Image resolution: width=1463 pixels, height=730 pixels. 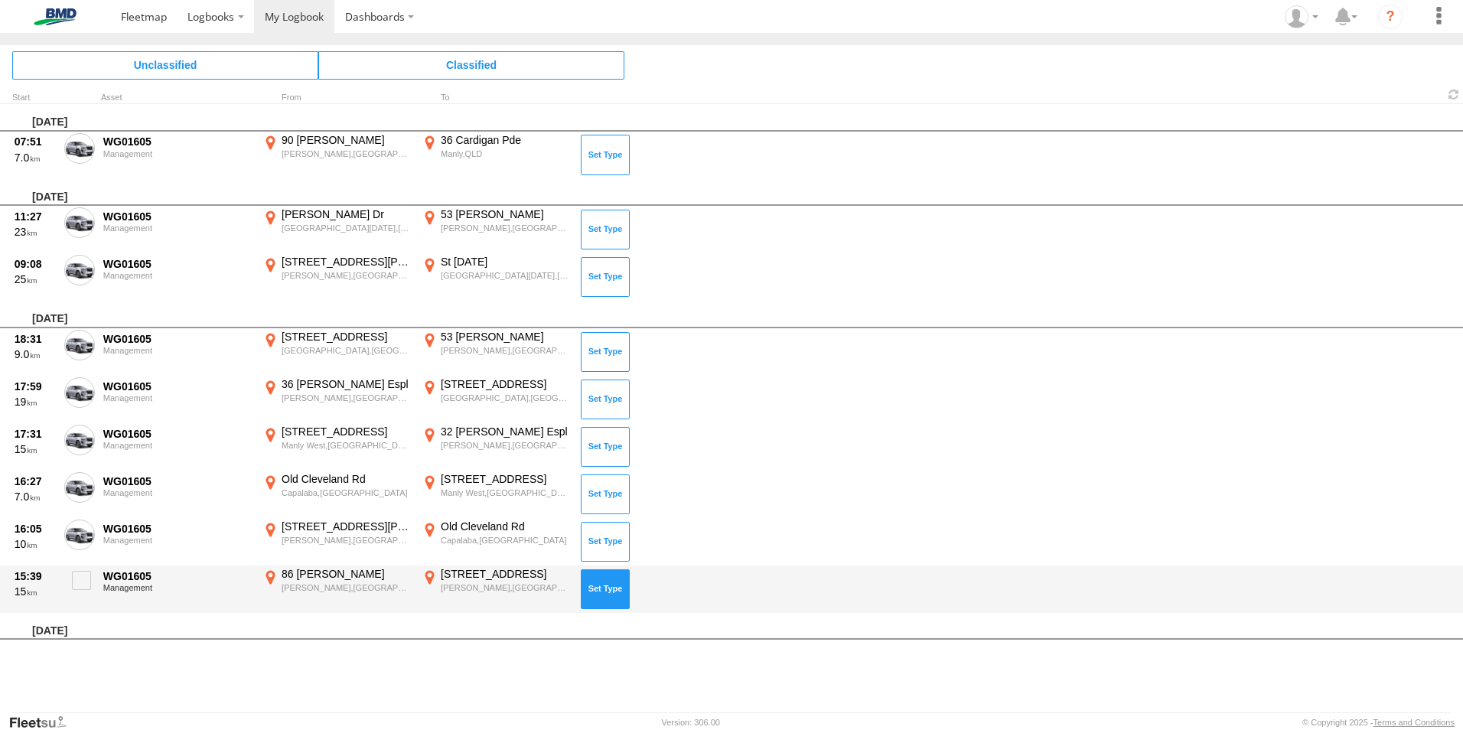 I want to click on div: 23, so click(x=35, y=232).